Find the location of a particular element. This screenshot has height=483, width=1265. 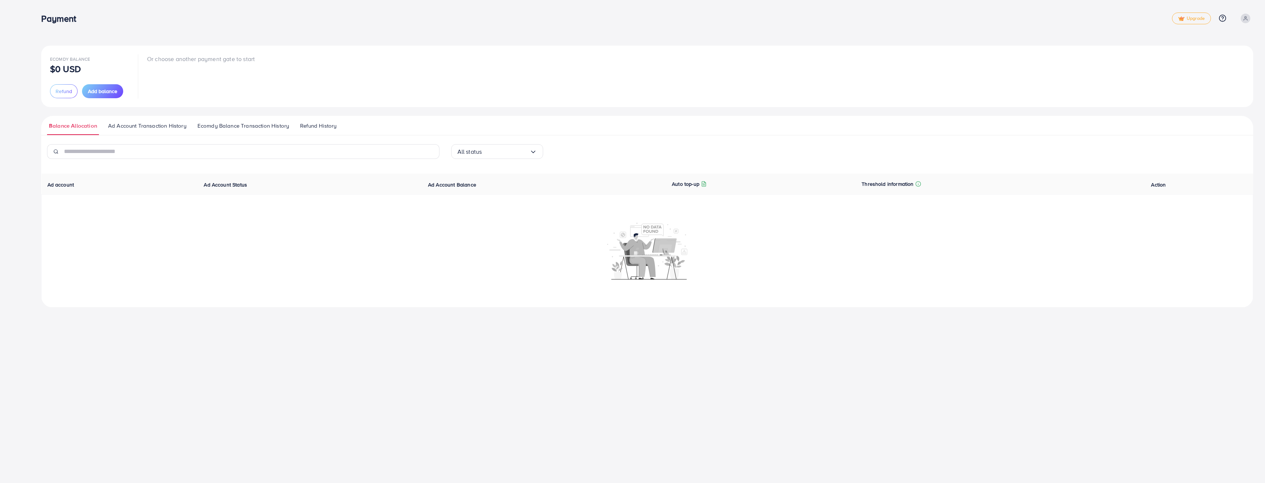

h3: Payment is located at coordinates (61, 18).